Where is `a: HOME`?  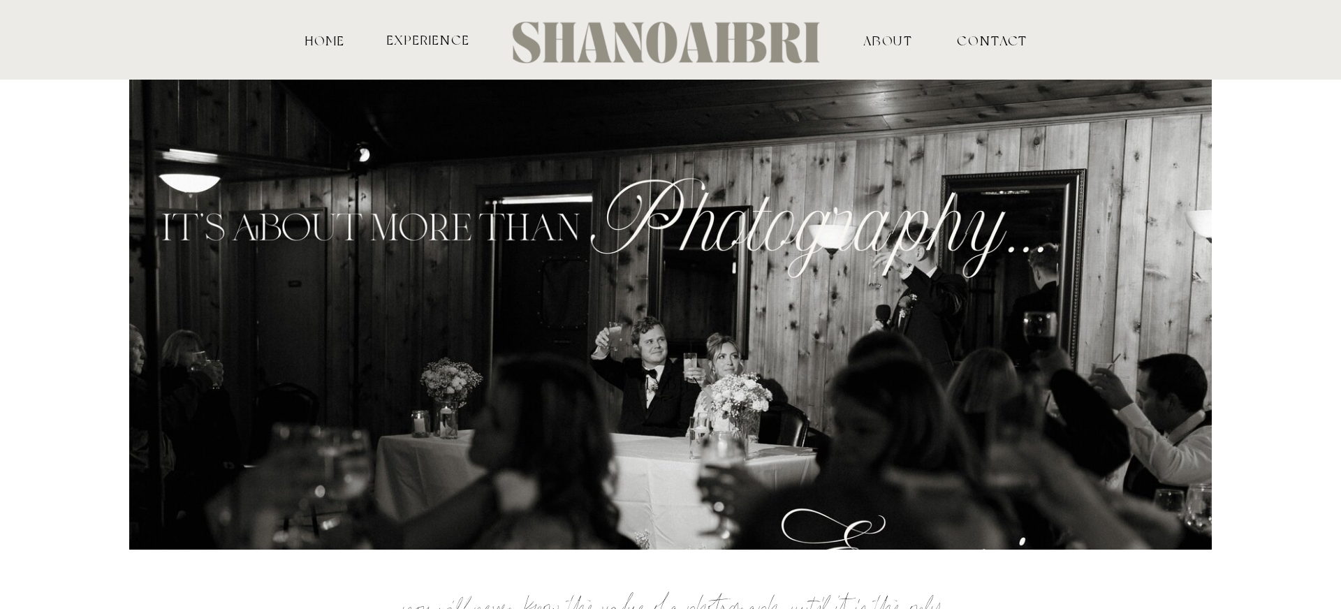
a: HOME is located at coordinates (325, 40).